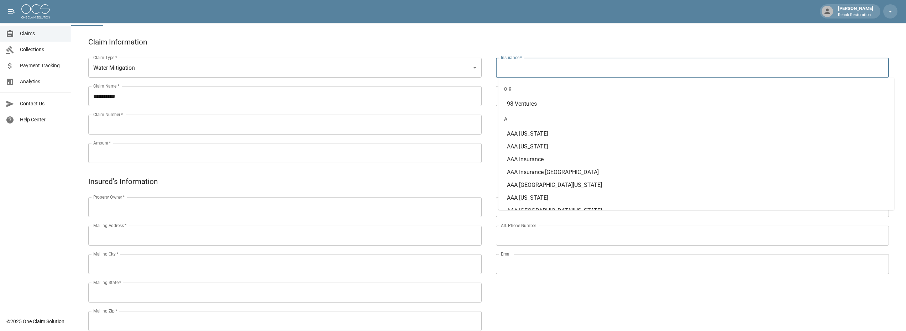 The image size is (906, 331). Describe the element at coordinates (42, 66) in the screenshot. I see `span: Payment Tracking` at that location.